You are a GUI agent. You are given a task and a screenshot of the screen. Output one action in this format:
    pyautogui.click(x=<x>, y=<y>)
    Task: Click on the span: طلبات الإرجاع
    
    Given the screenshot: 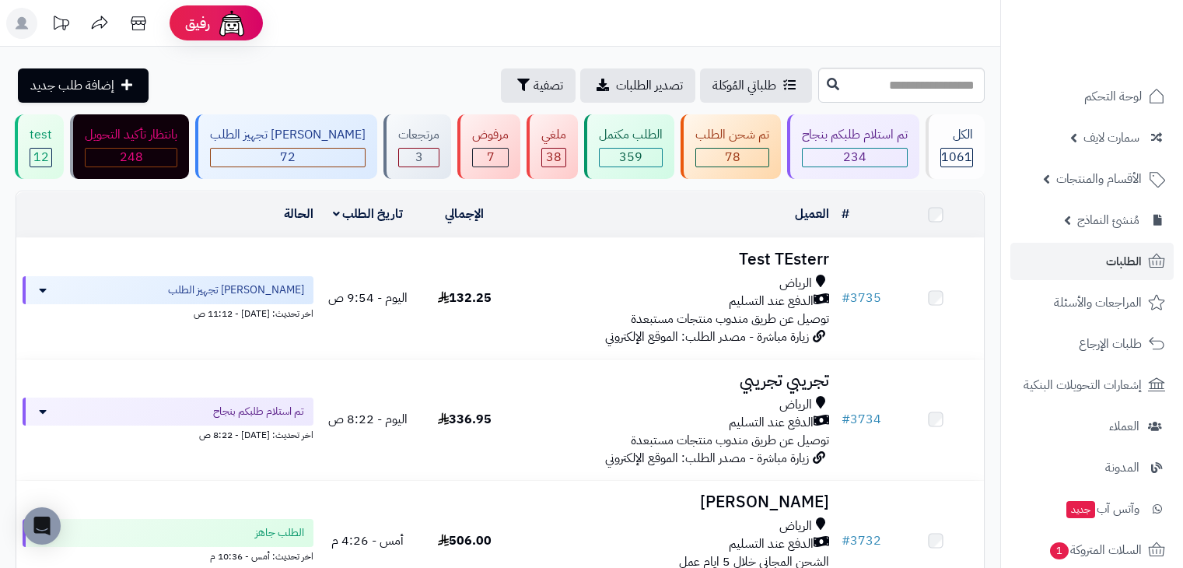 What is the action you would take?
    pyautogui.click(x=1110, y=344)
    